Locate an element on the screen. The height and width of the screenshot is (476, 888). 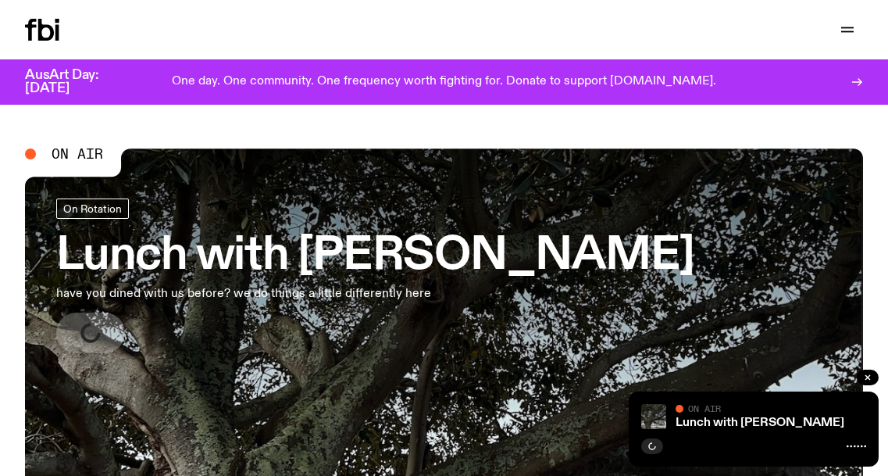
a: On Rotation is located at coordinates (92, 209).